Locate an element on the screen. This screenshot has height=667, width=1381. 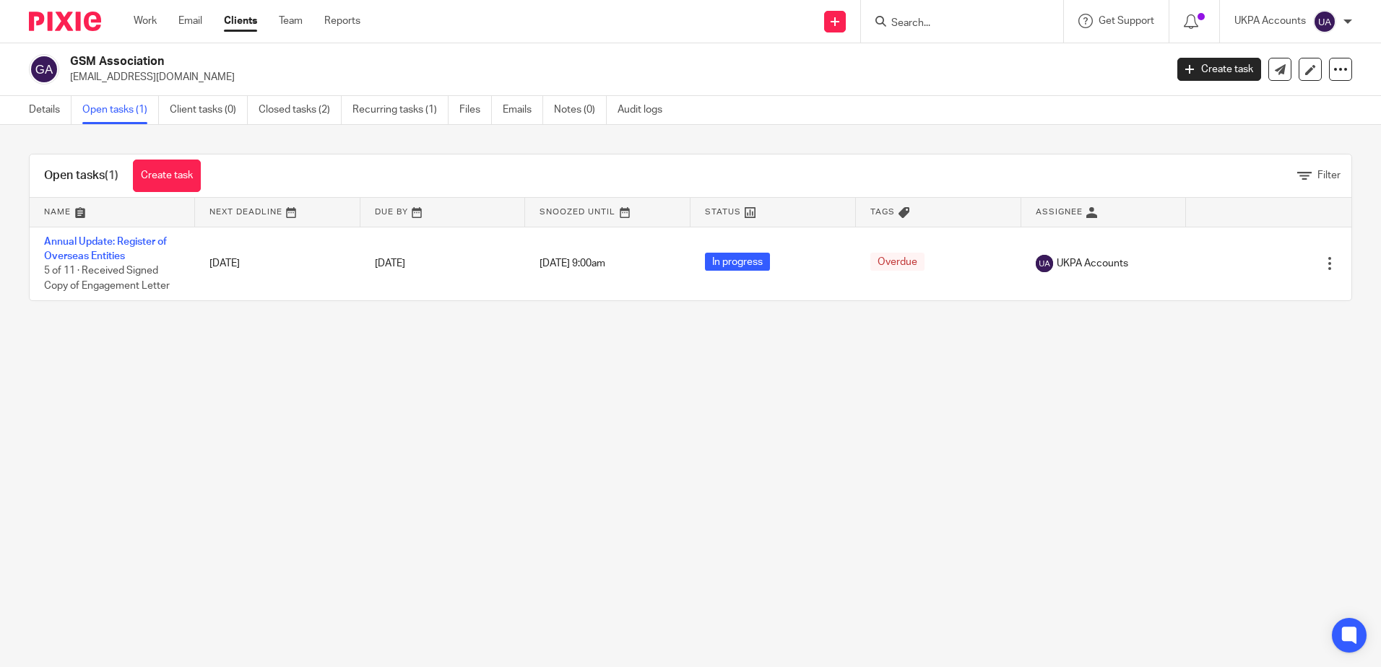
a: Notes (0) is located at coordinates (580, 110).